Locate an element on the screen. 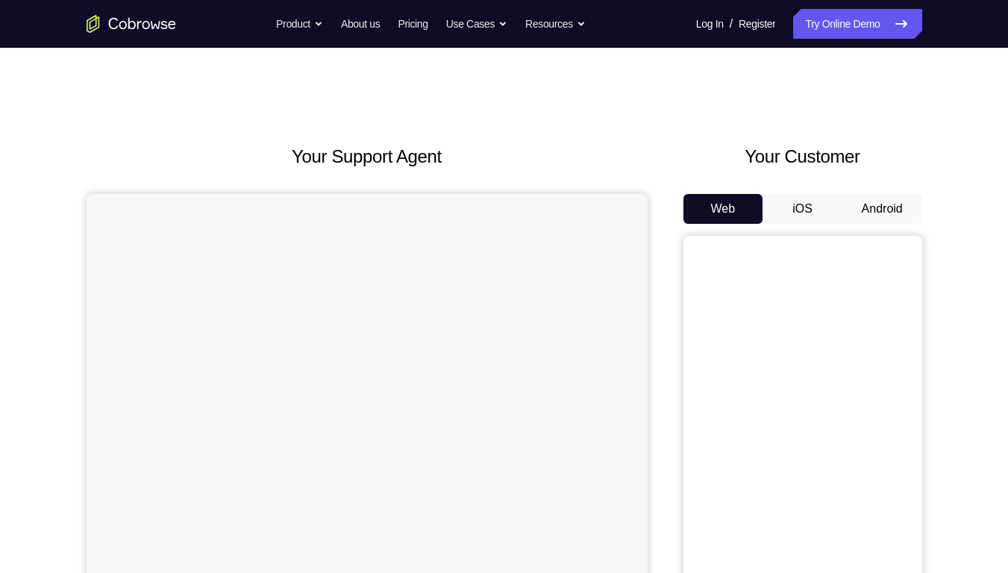 This screenshot has width=1008, height=573. a: Pricing is located at coordinates (413, 24).